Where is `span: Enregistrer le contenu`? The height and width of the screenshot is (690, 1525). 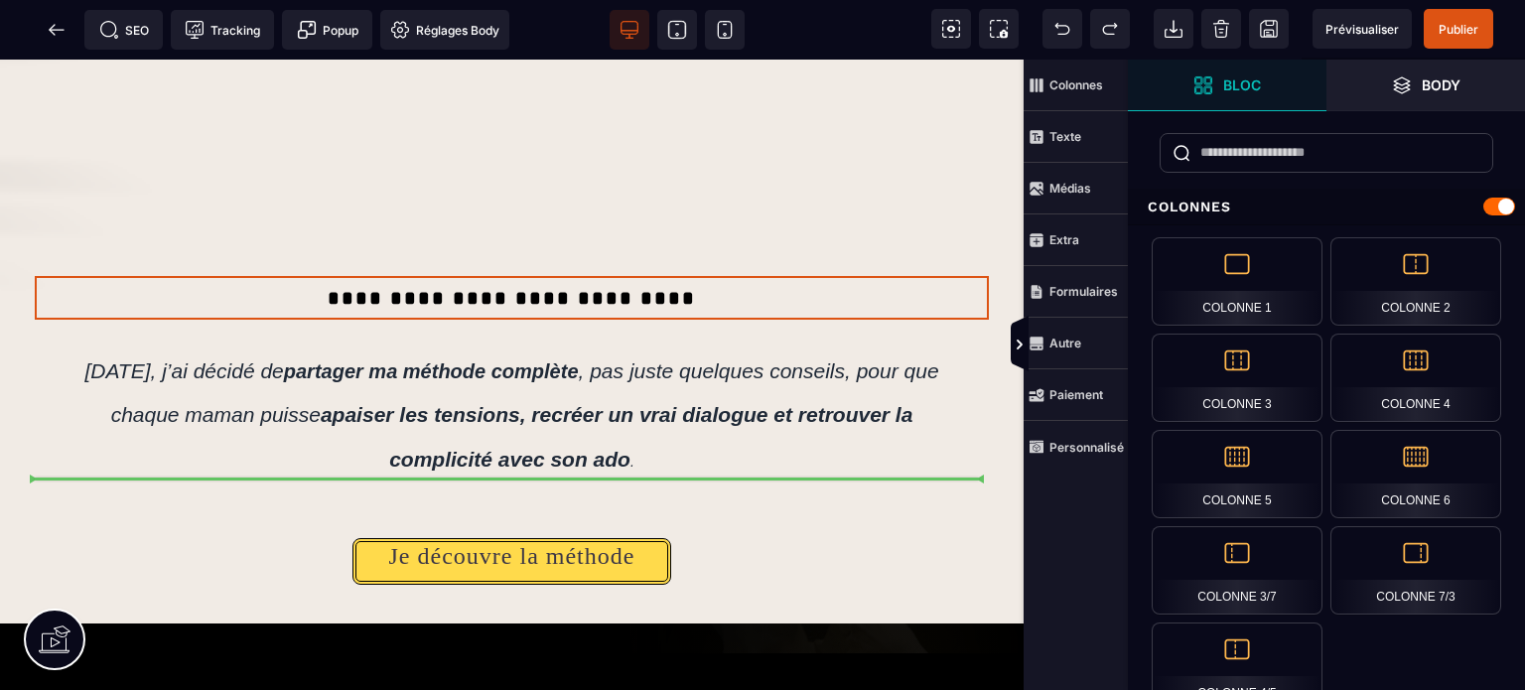
span: Enregistrer le contenu is located at coordinates (1459, 29).